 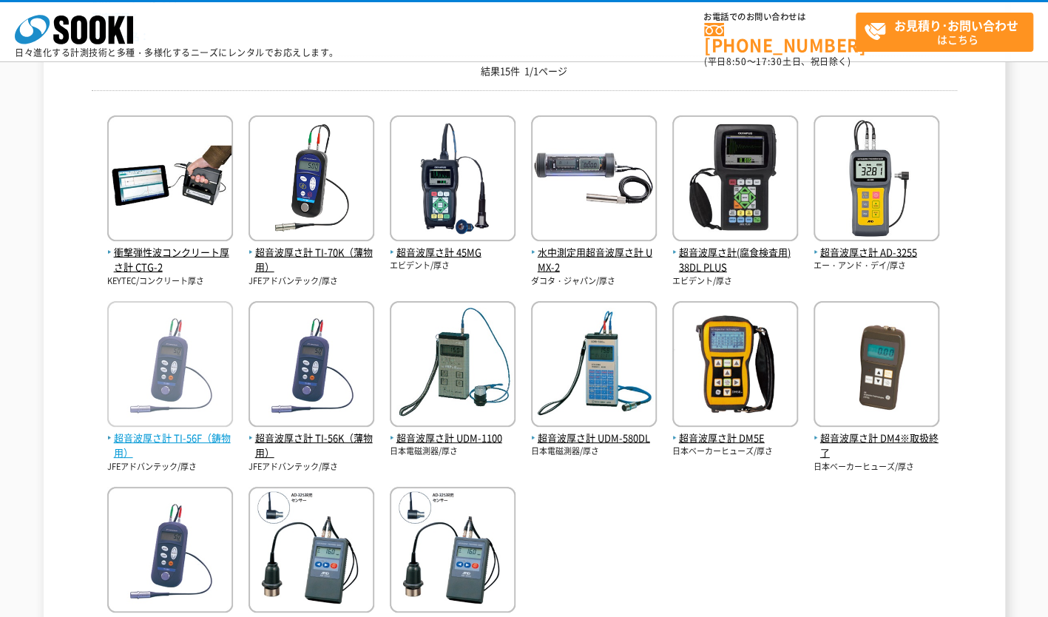 What do you see at coordinates (311, 551) in the screenshot?
I see `img: AD-3253B` at bounding box center [311, 551].